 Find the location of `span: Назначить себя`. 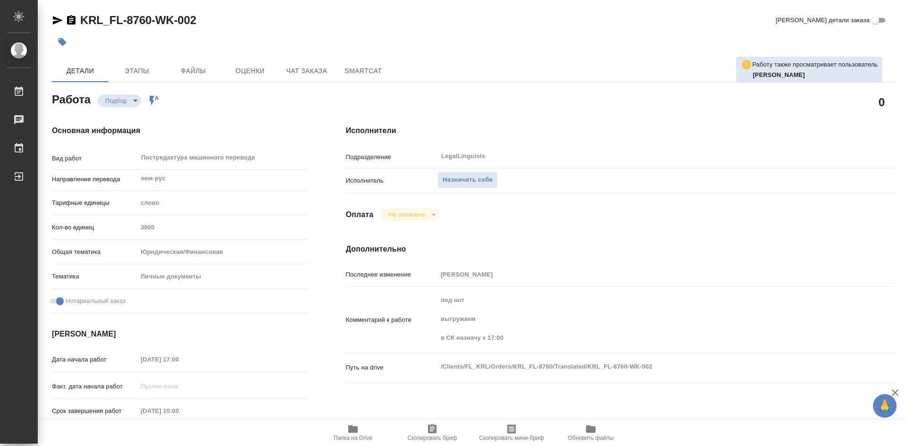

span: Назначить себя is located at coordinates (468, 180).